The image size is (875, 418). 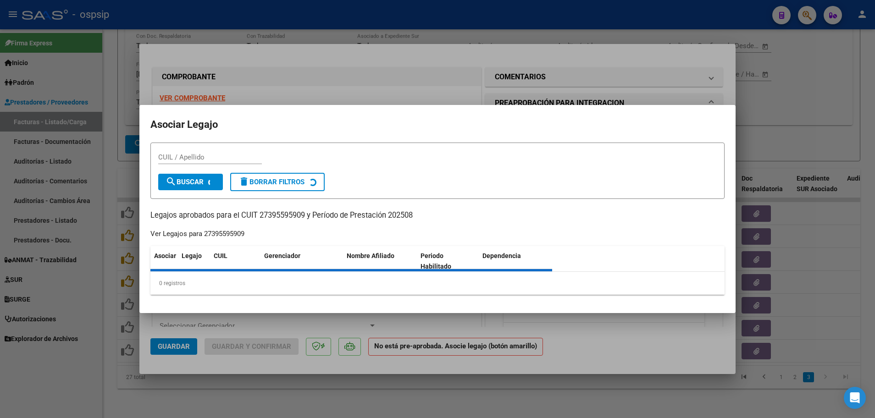 What do you see at coordinates (197, 234) in the screenshot?
I see `div: Ver Legajos para 27395595909` at bounding box center [197, 234].